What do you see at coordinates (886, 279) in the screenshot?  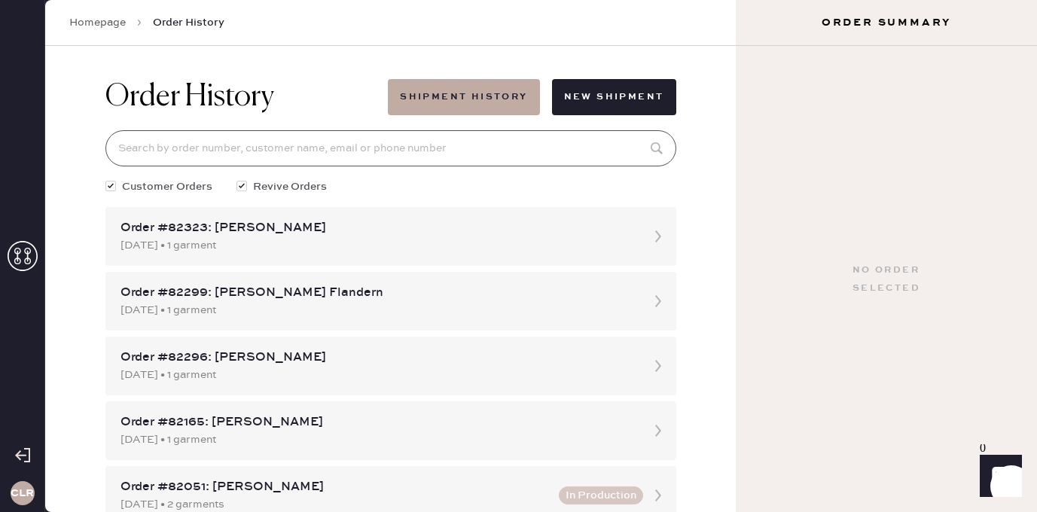 I see `div: No order selected` at bounding box center [886, 279].